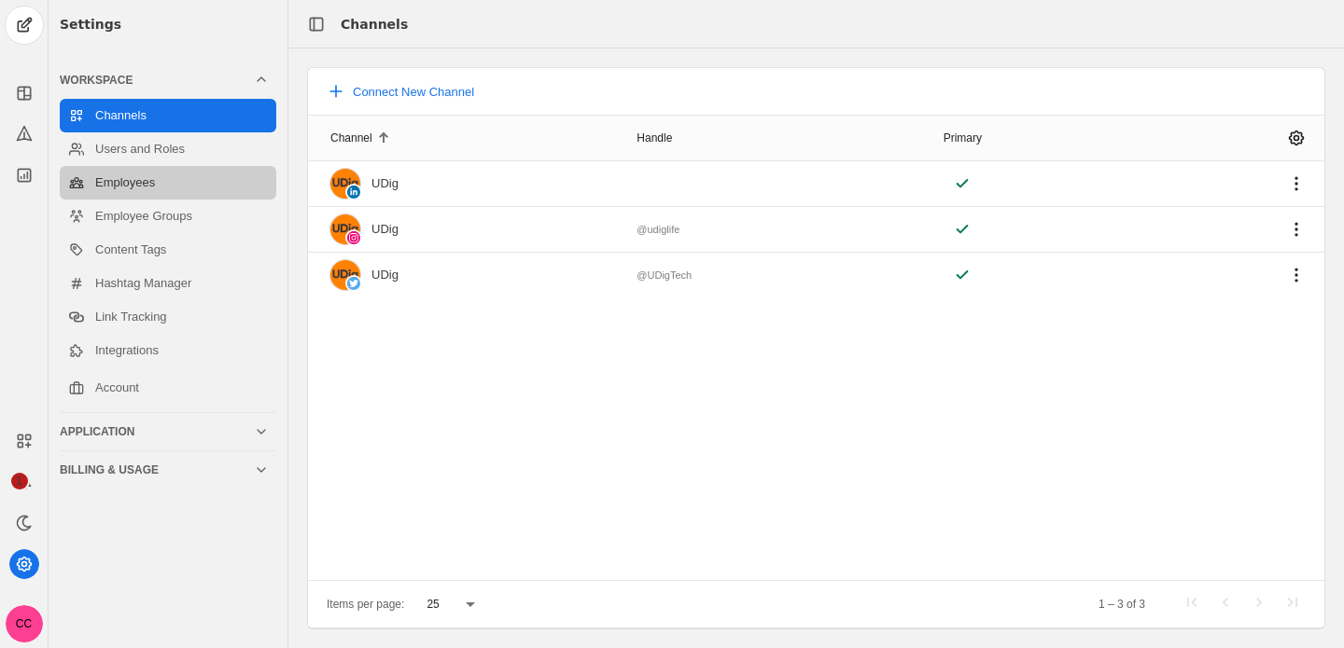 Image resolution: width=1344 pixels, height=648 pixels. Describe the element at coordinates (413, 91) in the screenshot. I see `span: Connect New Channel` at that location.